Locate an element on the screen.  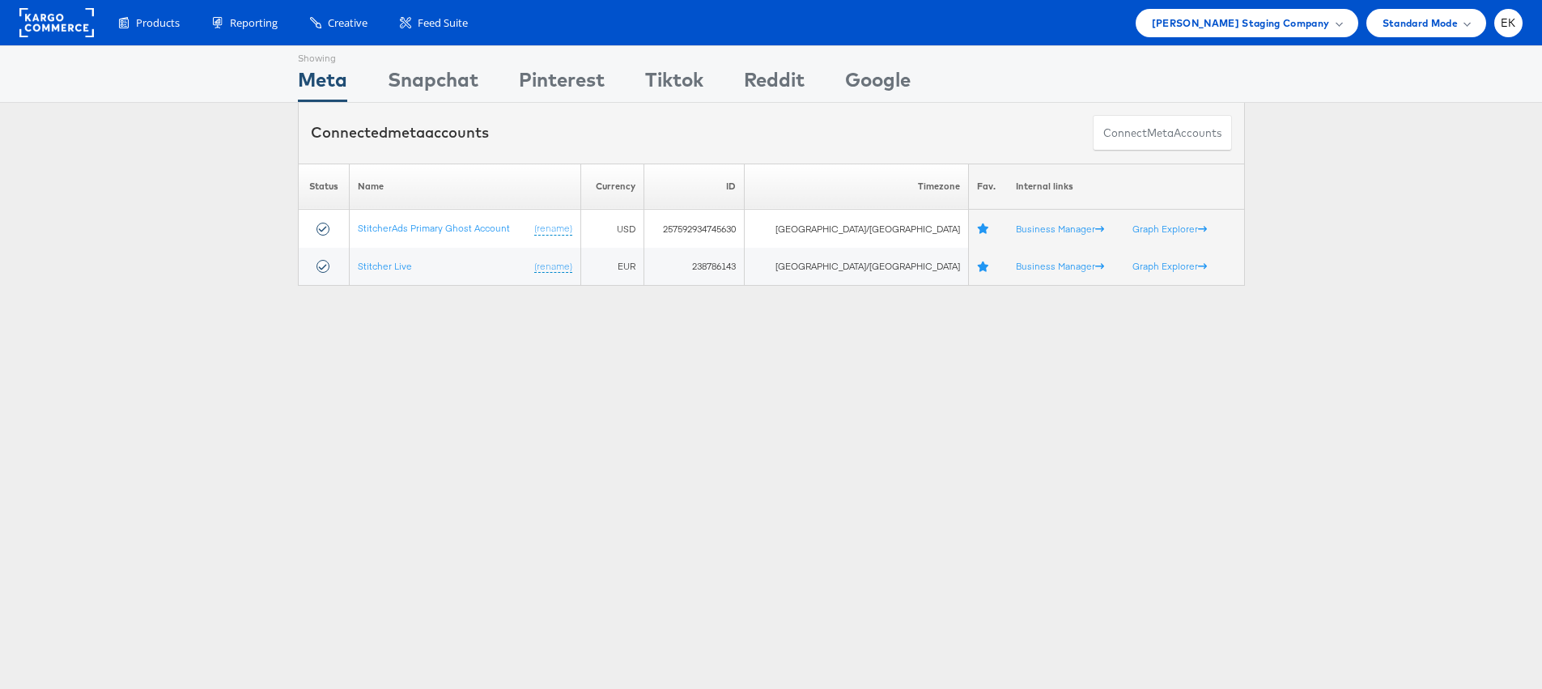
td: USD is located at coordinates (612, 228).